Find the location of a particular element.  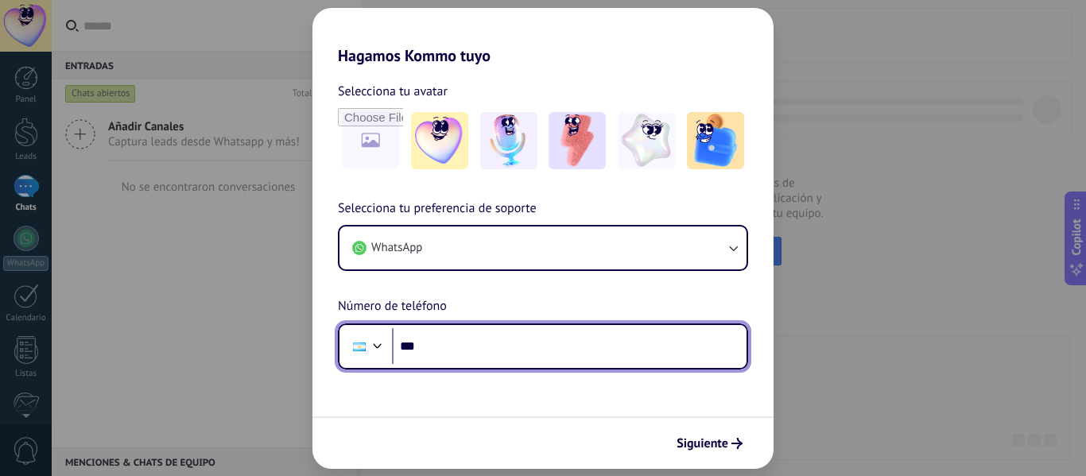

span: Selecciona tu avatar is located at coordinates (393, 91).